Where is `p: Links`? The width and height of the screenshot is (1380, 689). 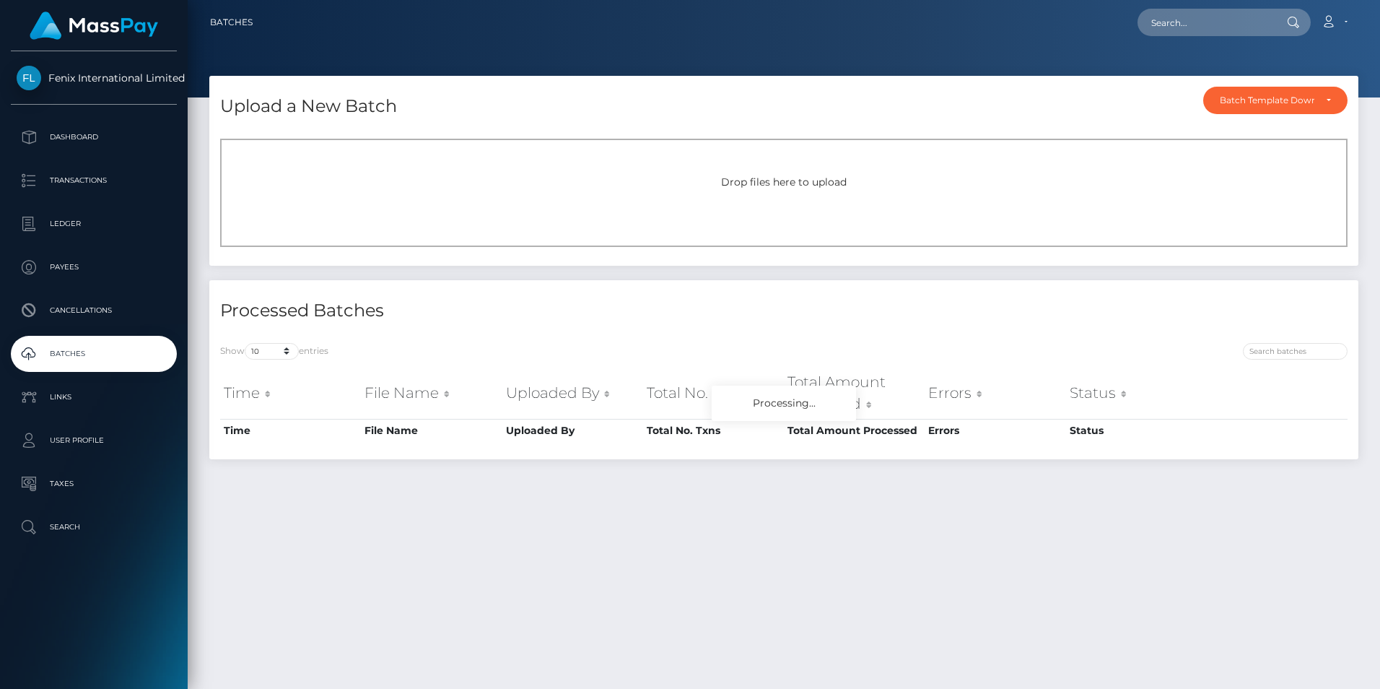
p: Links is located at coordinates (94, 397).